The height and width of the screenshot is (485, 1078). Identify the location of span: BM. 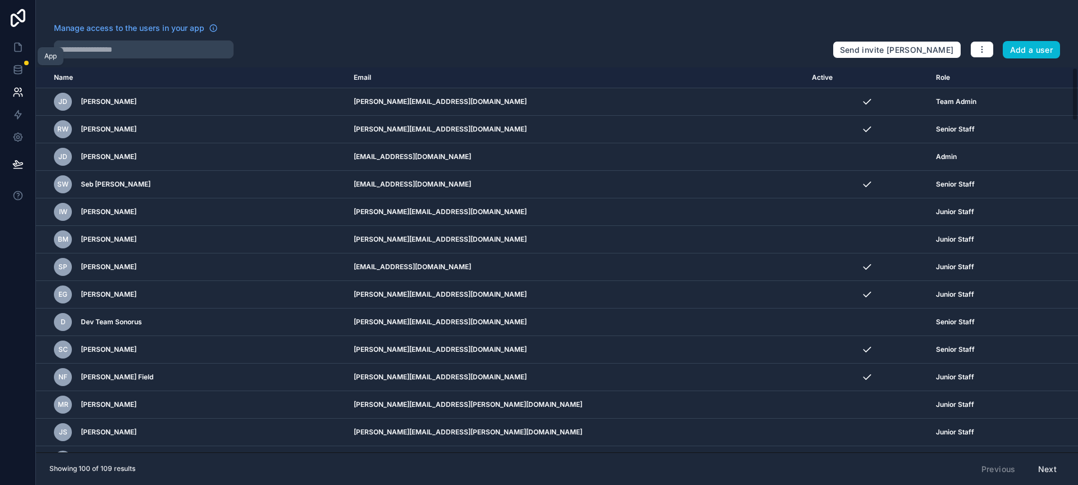
(63, 239).